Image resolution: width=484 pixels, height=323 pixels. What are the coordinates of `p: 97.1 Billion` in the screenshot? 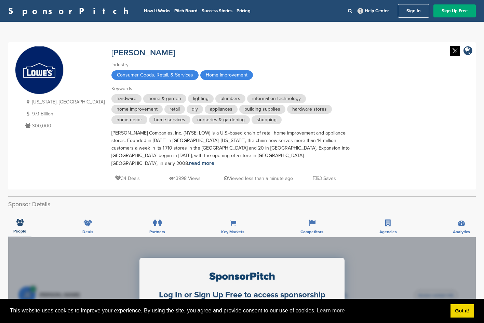 It's located at (64, 114).